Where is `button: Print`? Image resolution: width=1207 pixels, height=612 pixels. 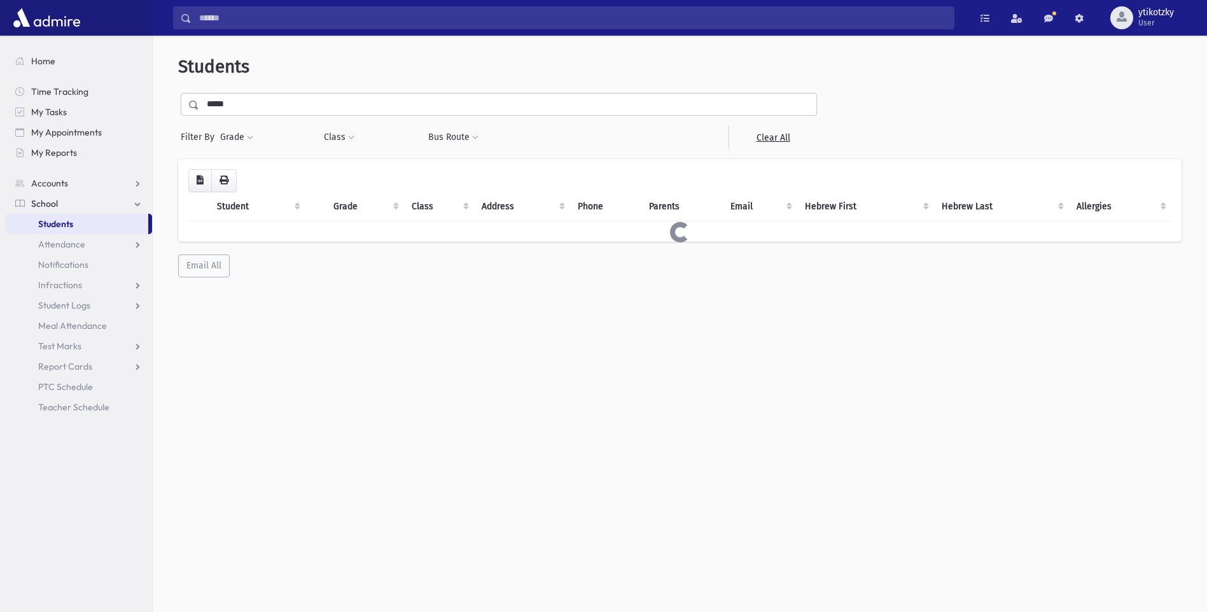 button: Print is located at coordinates (224, 181).